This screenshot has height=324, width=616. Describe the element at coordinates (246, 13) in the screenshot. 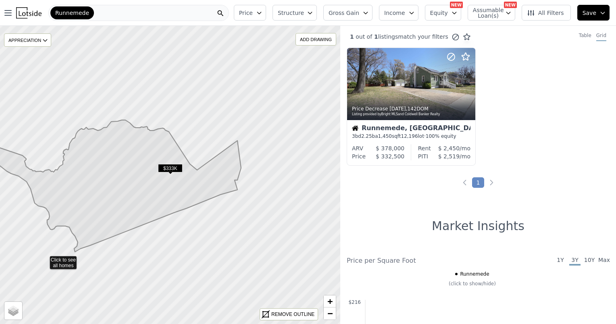

I see `span: Price` at that location.